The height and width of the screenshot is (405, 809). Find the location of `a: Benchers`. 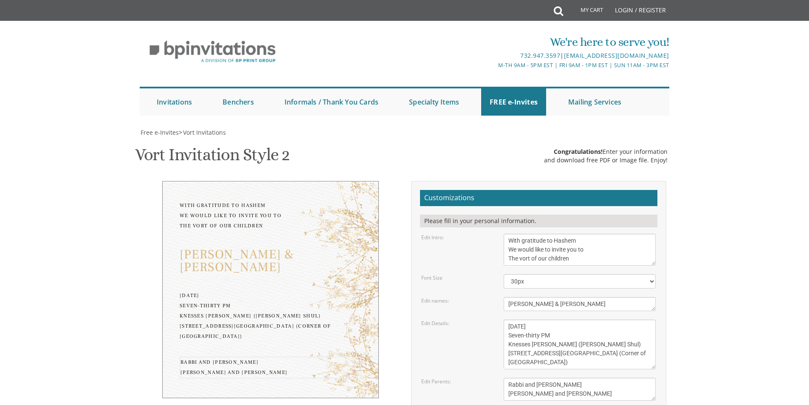

a: Benchers is located at coordinates (238, 102).